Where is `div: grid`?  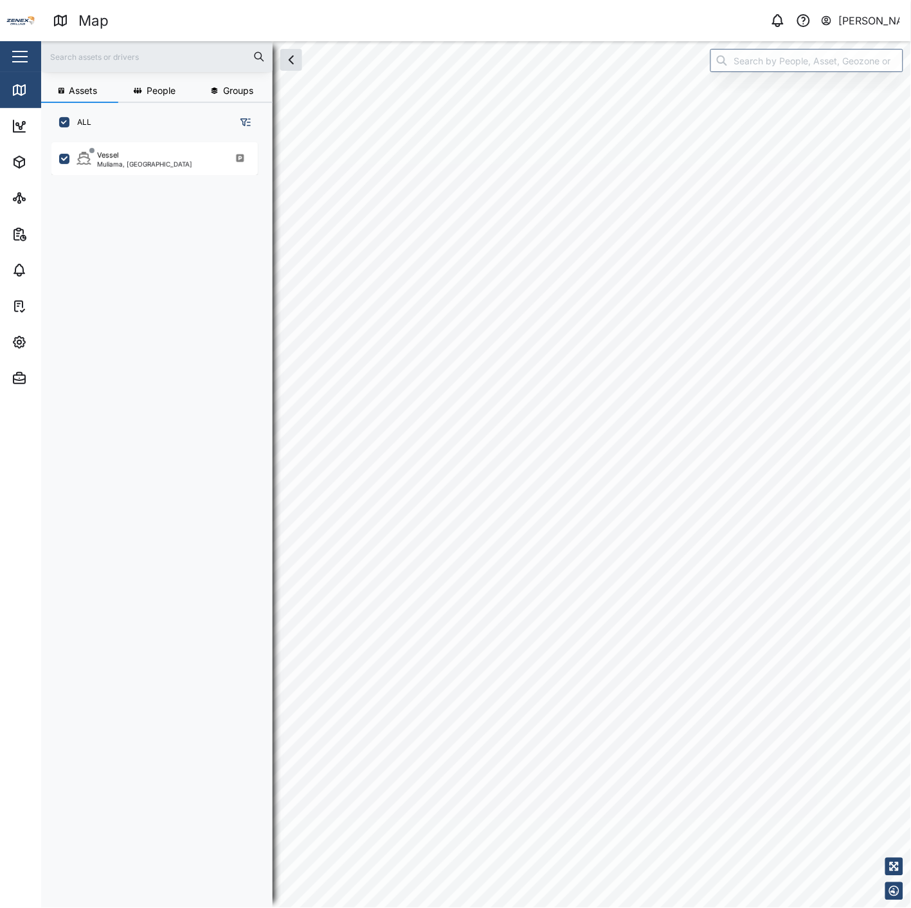
div: grid is located at coordinates (161, 489).